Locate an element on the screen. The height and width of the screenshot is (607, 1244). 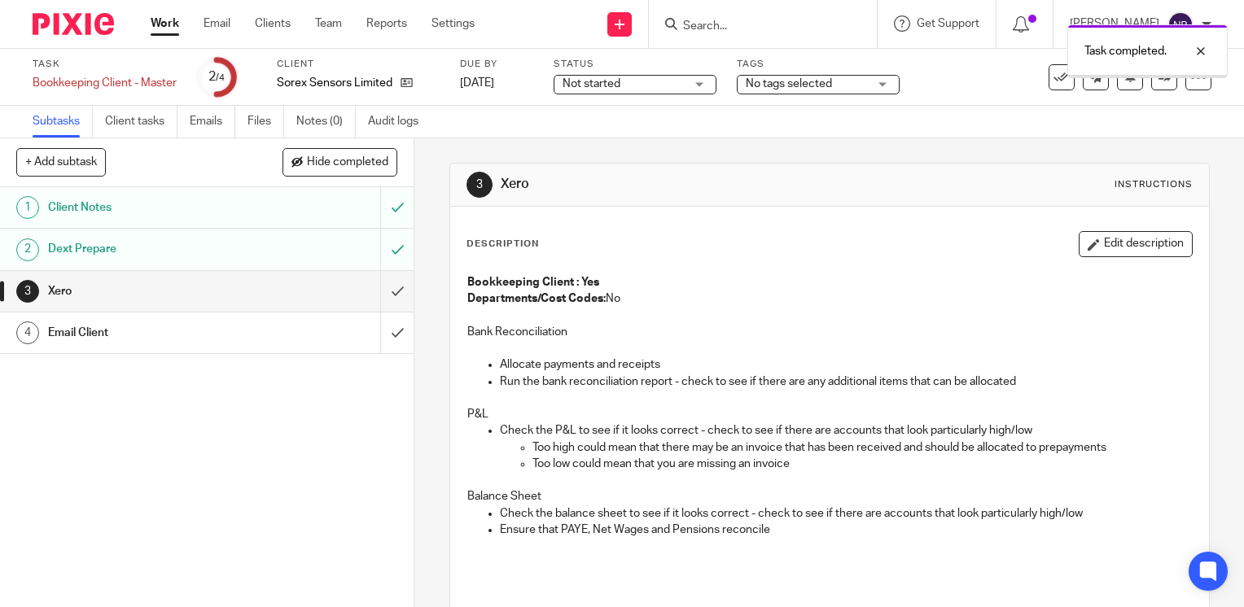
strong: Bookkeeping Client : Yes is located at coordinates (533, 282).